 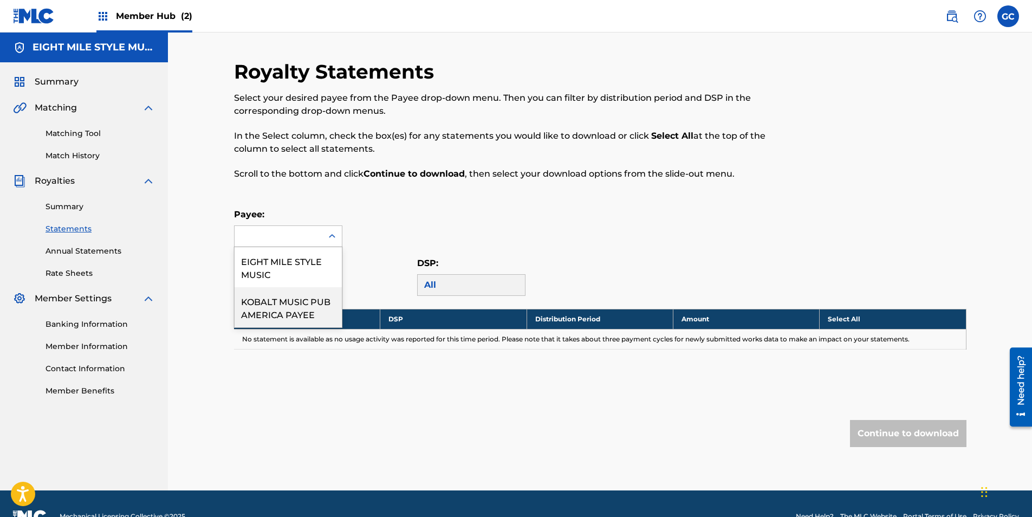 What do you see at coordinates (980, 16) in the screenshot?
I see `img: help` at bounding box center [980, 16].